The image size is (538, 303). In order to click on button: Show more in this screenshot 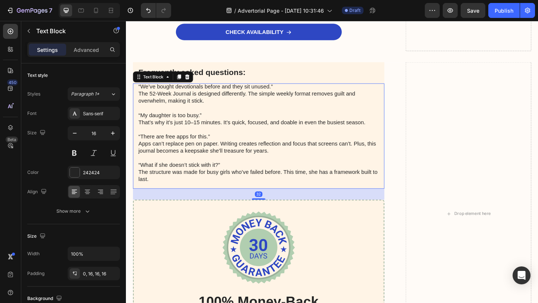, I will do `click(74, 211)`.